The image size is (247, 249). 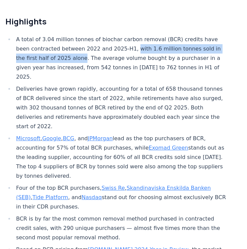 I want to click on a: Google, so click(x=52, y=138).